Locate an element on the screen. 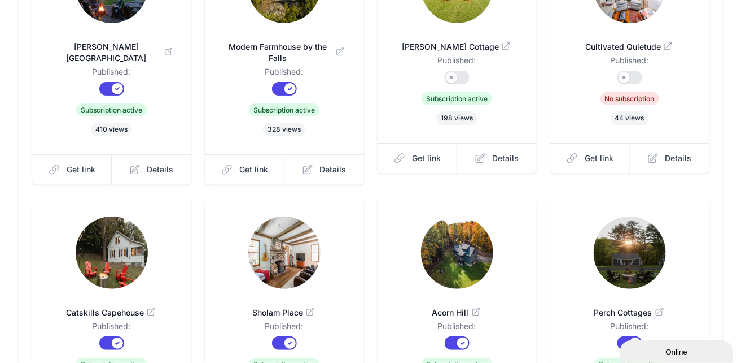  img: xn43evbbayg2pjjjtz1wn17ag0ji is located at coordinates (457, 252).